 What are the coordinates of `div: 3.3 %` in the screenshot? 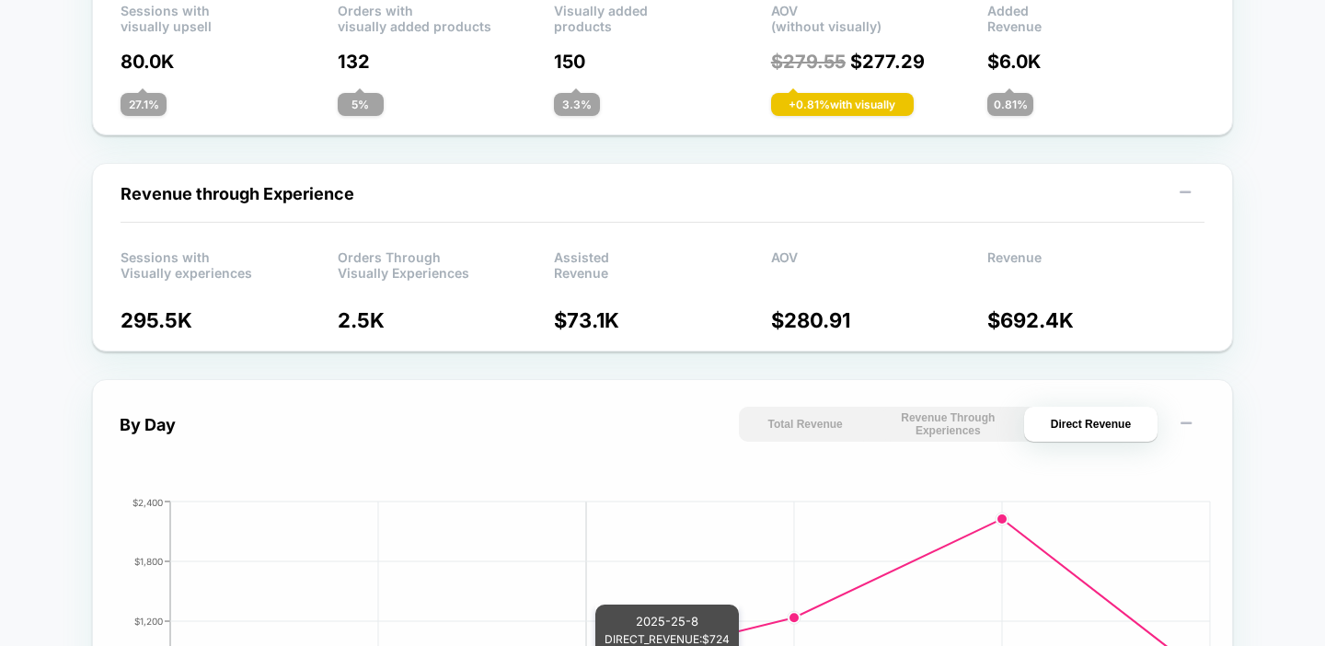 It's located at (577, 104).